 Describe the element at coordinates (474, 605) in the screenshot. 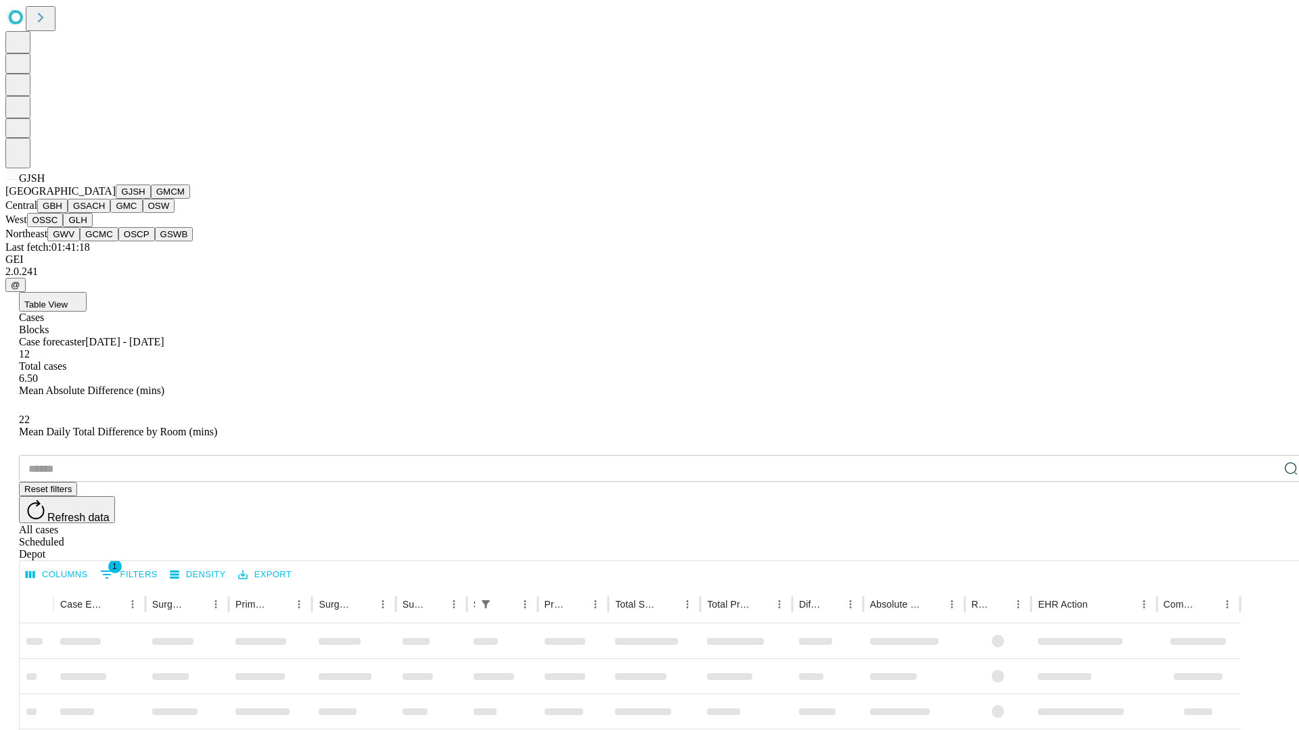

I see `div: Scheduled In Room Duration` at that location.